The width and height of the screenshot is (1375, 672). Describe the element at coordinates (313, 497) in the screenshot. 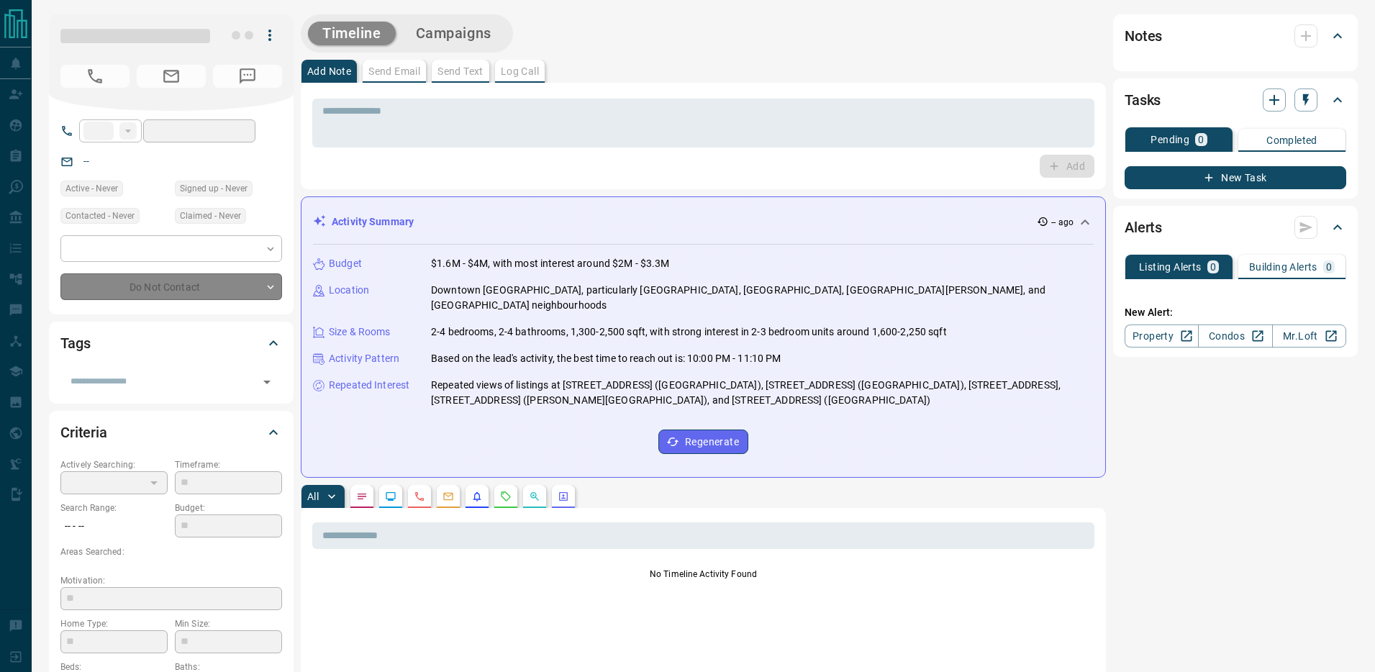

I see `p: All` at that location.